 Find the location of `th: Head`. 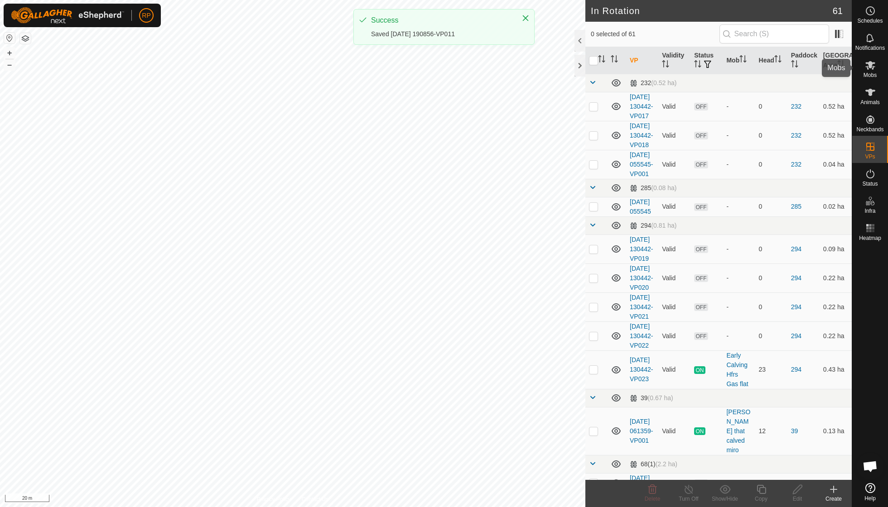

th: Head is located at coordinates (771, 61).